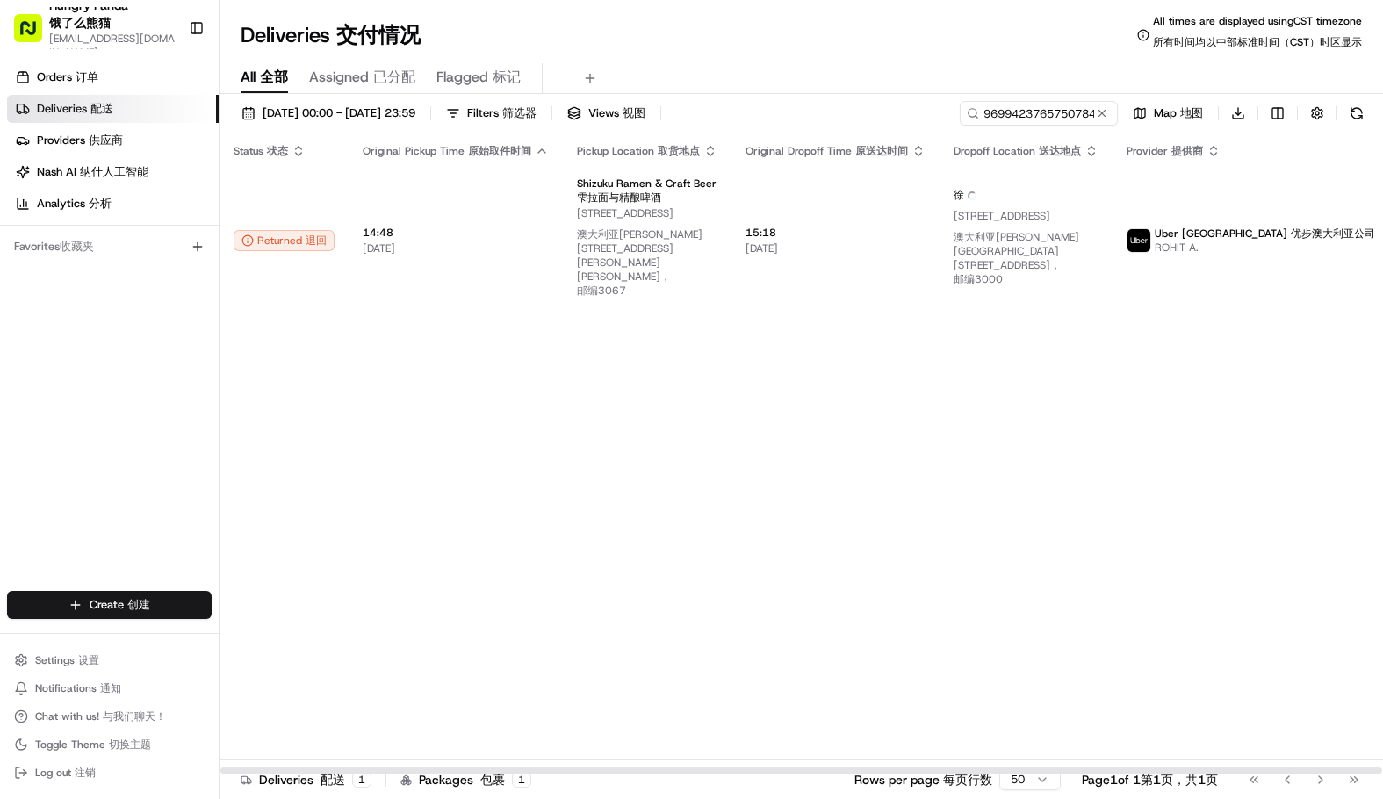  I want to click on span: Map, so click(1178, 113).